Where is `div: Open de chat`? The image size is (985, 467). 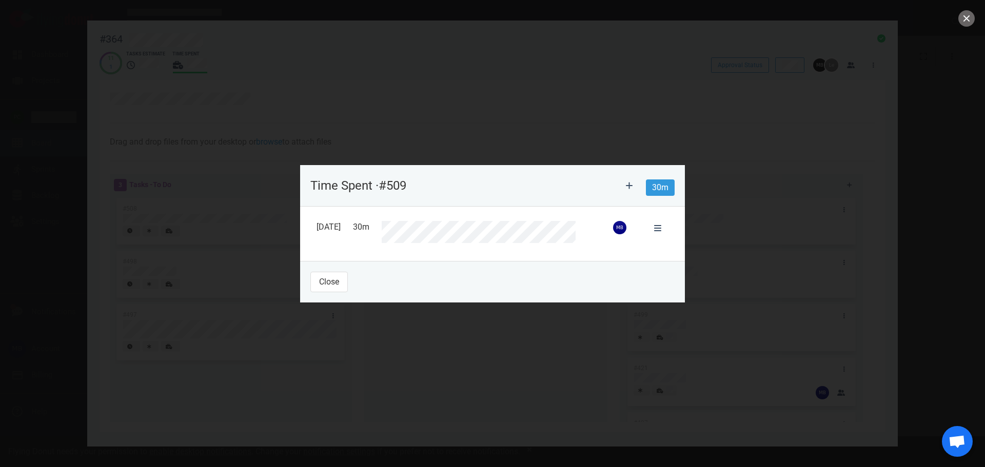 div: Open de chat is located at coordinates (957, 442).